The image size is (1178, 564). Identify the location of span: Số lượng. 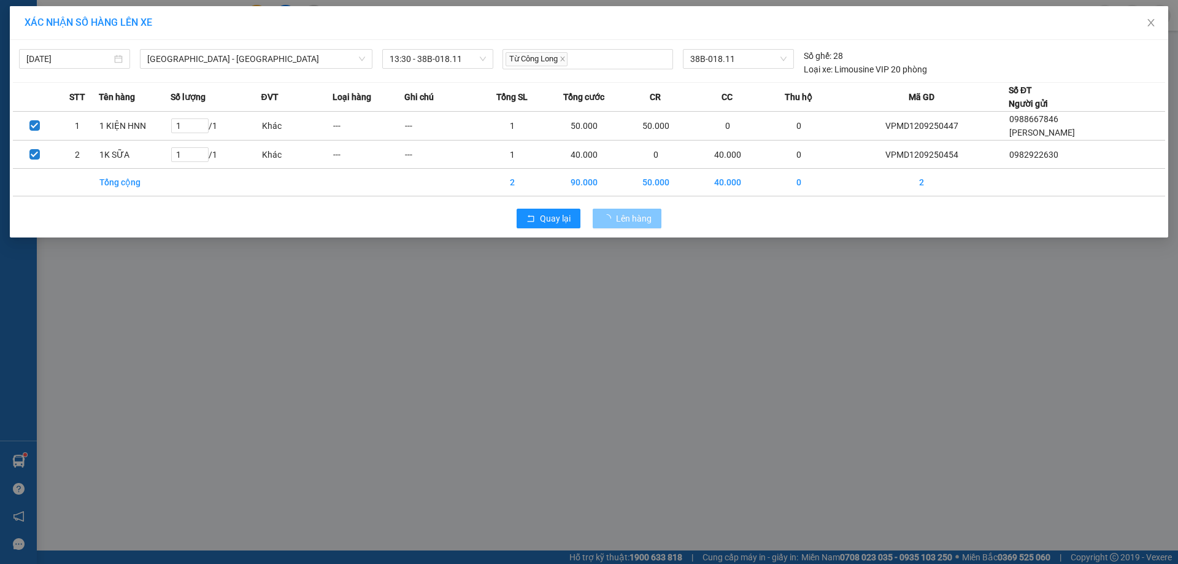
(188, 97).